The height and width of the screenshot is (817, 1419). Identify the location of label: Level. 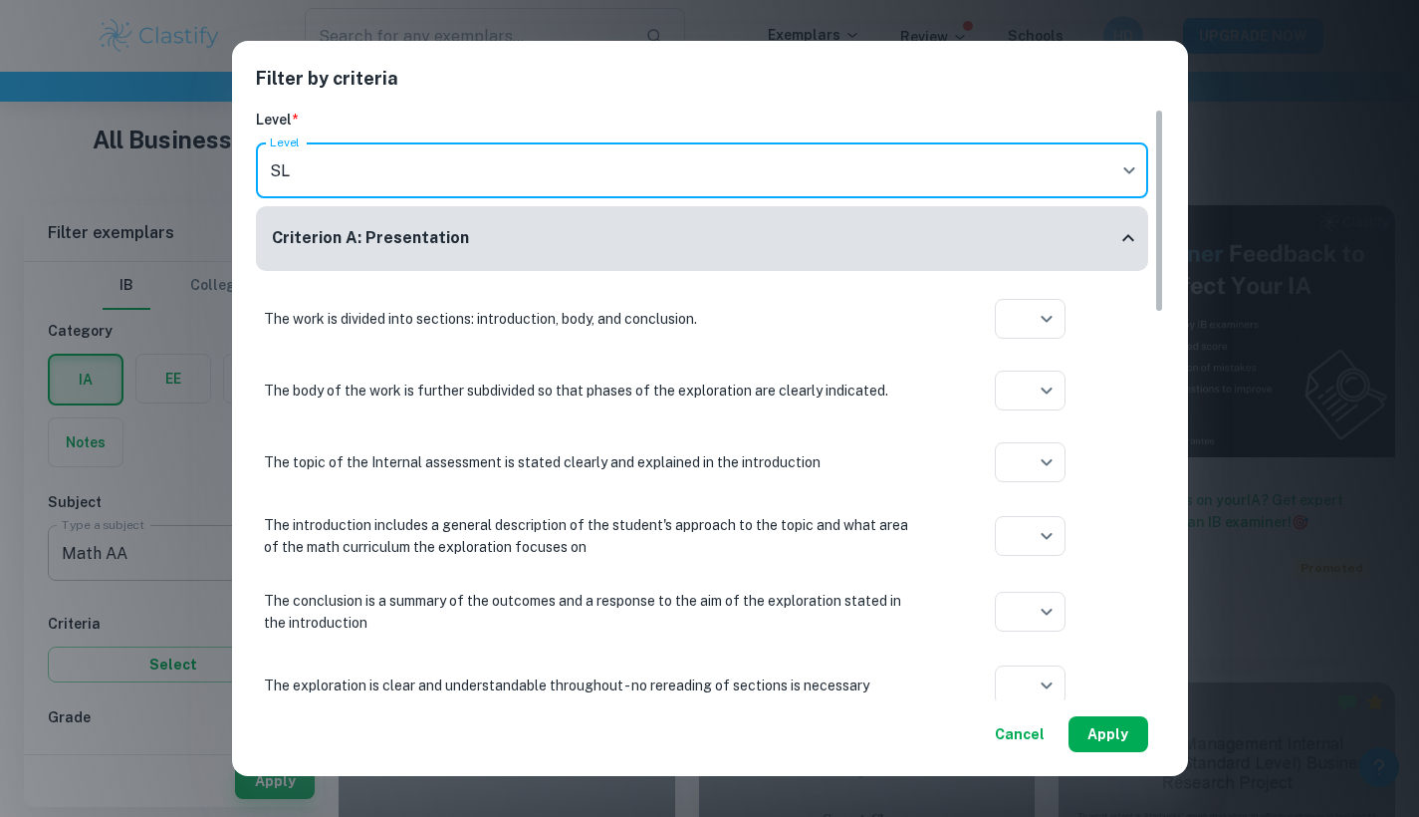
(285, 141).